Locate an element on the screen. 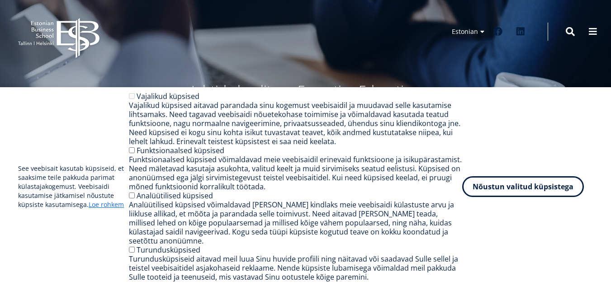 This screenshot has height=286, width=611. h5: Juhtide koolitus - Executive Education is located at coordinates (306, 91).